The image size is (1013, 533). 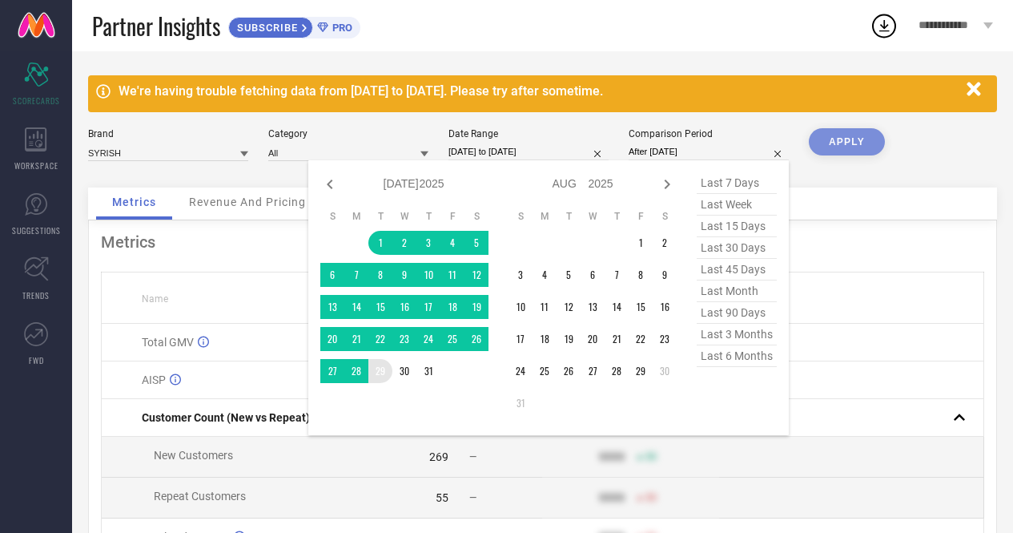 I want to click on td: Wed Aug 27 2025, so click(x=593, y=371).